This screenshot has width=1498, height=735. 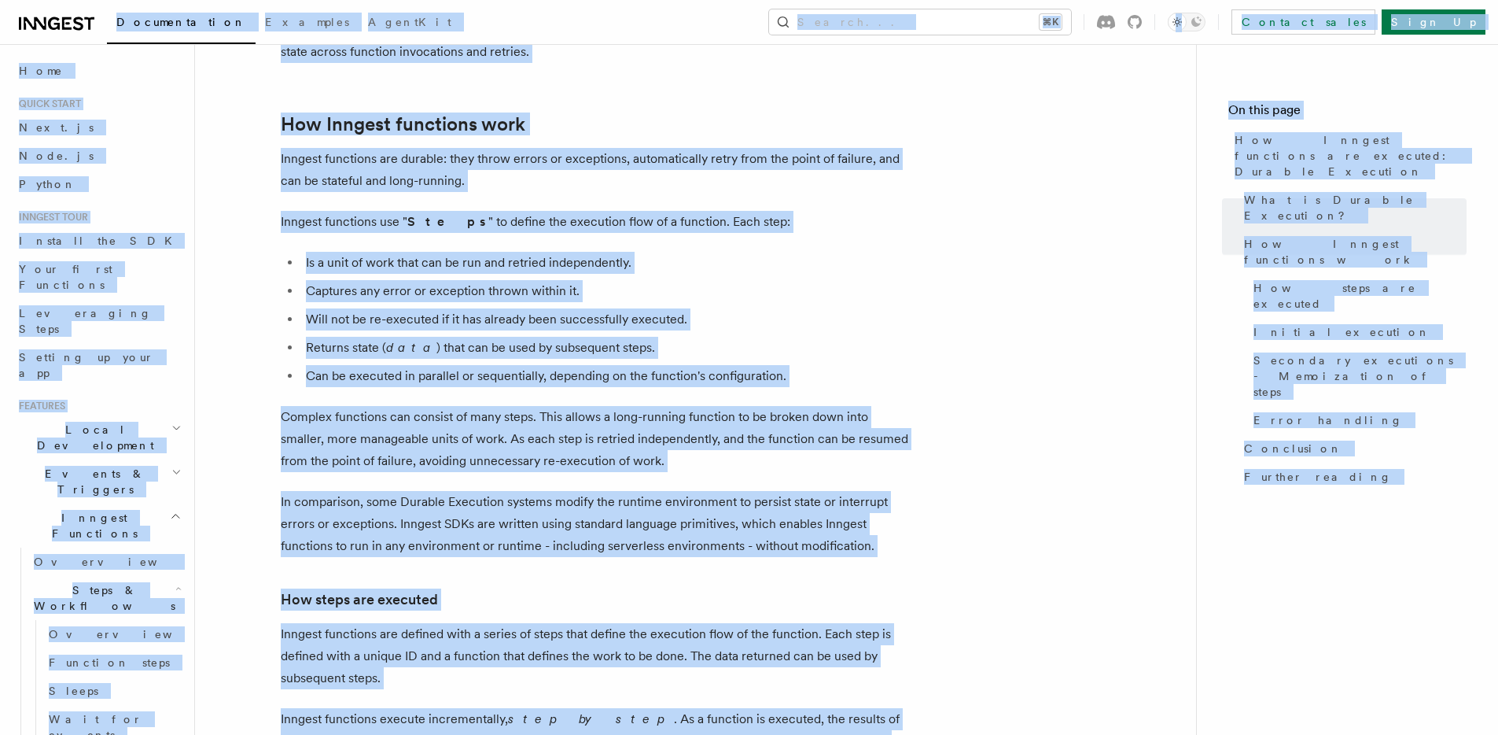 I want to click on button: Steps & Workflows, so click(x=106, y=598).